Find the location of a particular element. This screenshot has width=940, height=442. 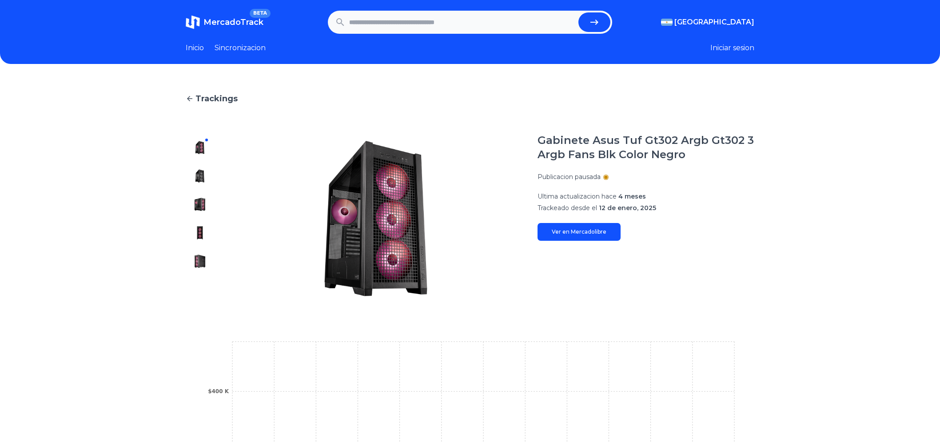

span: MercadoTrack is located at coordinates (233, 22).